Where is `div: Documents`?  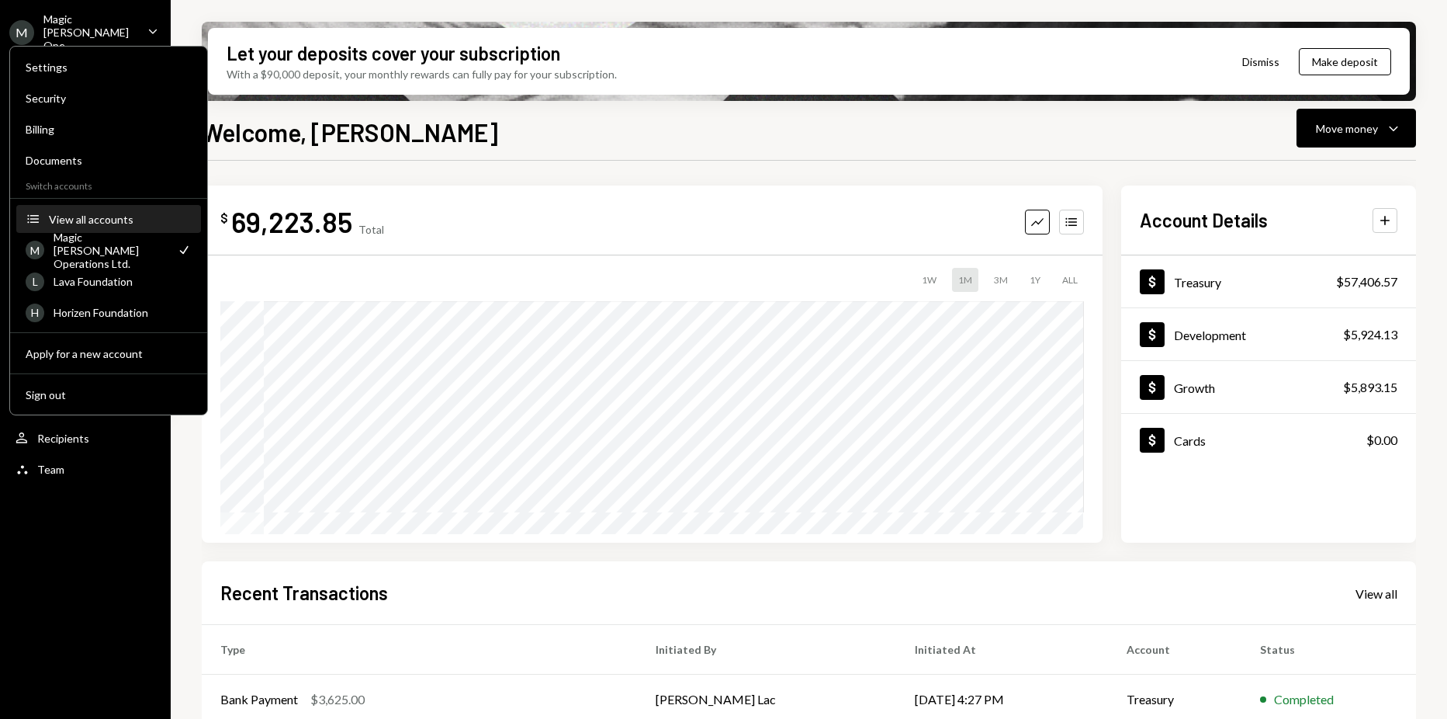 div: Documents is located at coordinates (109, 160).